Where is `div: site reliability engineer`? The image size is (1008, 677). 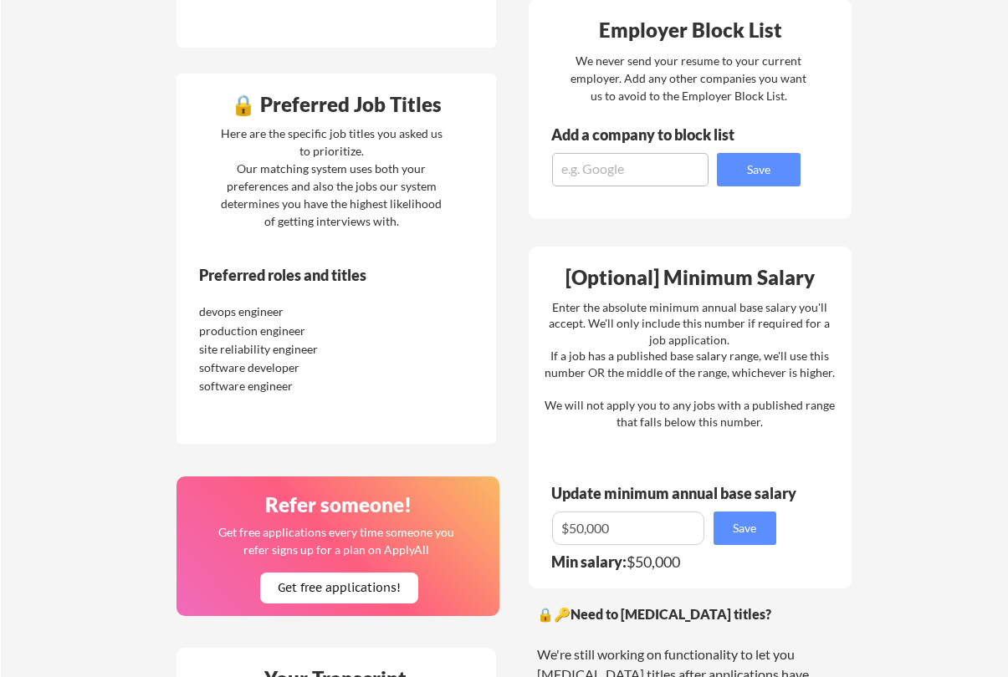
div: site reliability engineer is located at coordinates (287, 350).